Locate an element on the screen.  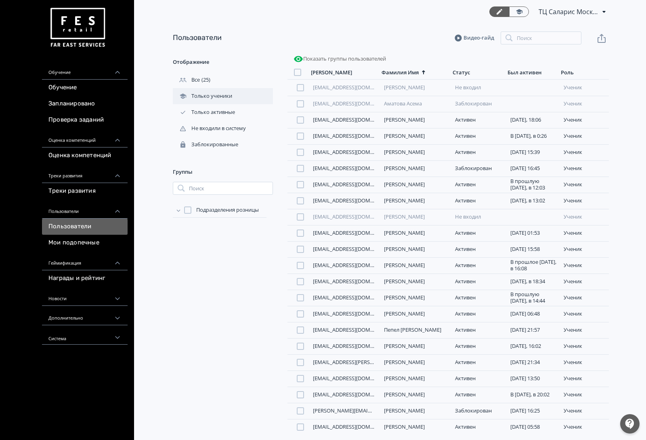
div: Фамилия Имя is located at coordinates (400, 72).